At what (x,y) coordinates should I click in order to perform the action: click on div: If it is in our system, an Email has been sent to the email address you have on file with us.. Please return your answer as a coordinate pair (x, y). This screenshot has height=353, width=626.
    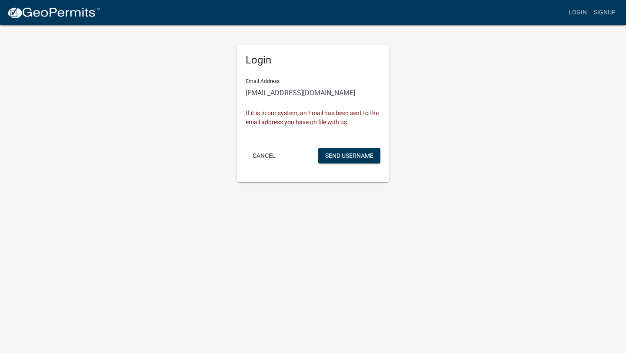
    Looking at the image, I should click on (313, 118).